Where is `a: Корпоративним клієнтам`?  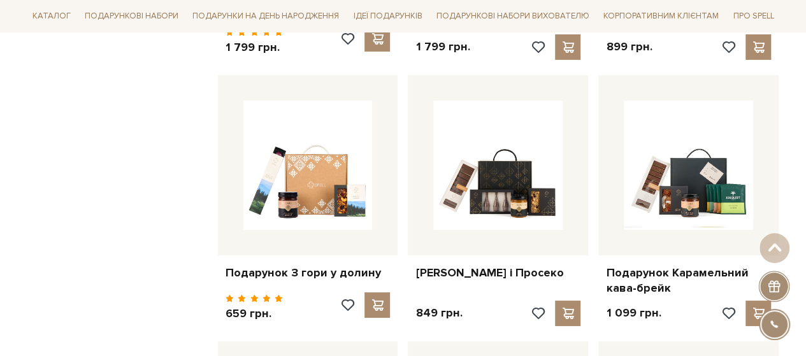 a: Корпоративним клієнтам is located at coordinates (661, 16).